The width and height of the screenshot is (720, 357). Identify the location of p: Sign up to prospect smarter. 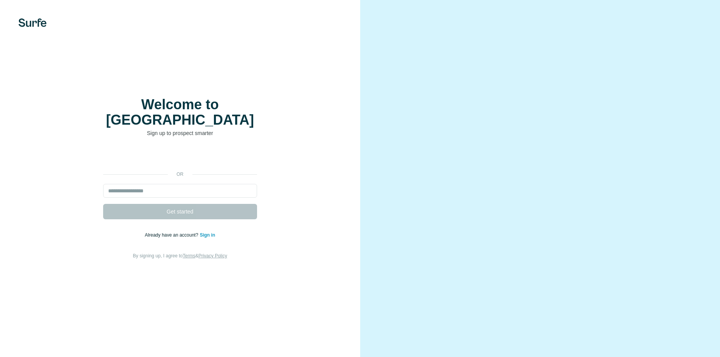
(180, 133).